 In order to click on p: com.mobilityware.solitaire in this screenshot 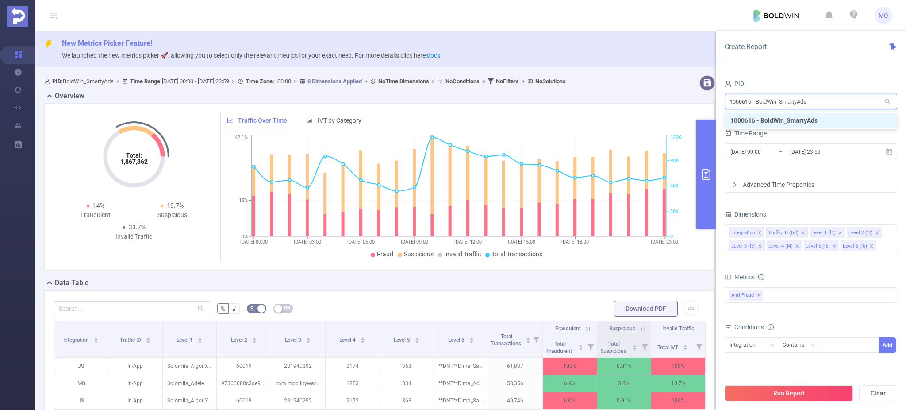, I will do `click(298, 383)`.